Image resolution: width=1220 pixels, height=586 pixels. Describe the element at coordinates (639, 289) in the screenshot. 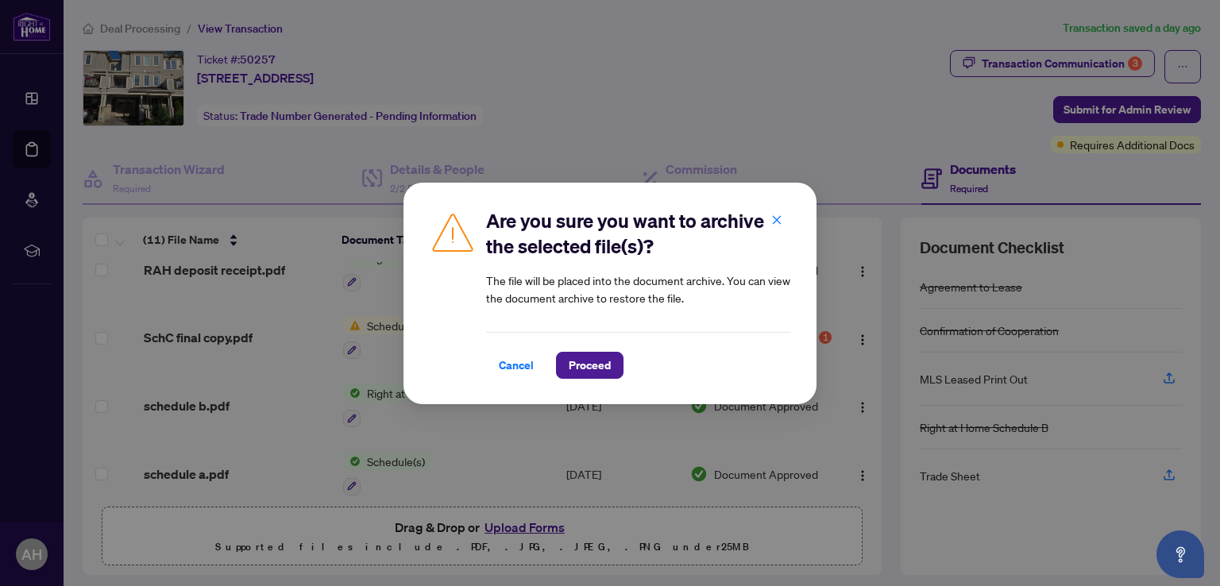

I see `article: The file will be placed into the document archive. You can view the document archive to restore t...` at that location.